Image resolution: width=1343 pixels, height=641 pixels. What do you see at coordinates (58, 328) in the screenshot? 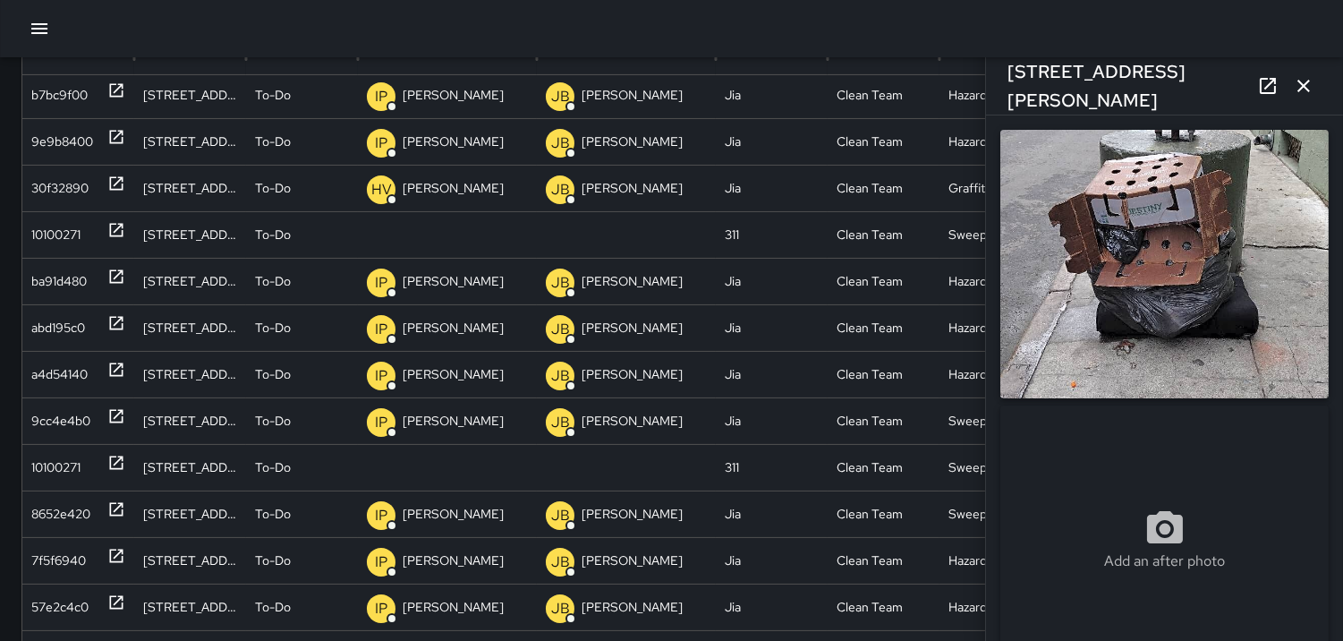
I see `div: abd195c0` at bounding box center [58, 328].